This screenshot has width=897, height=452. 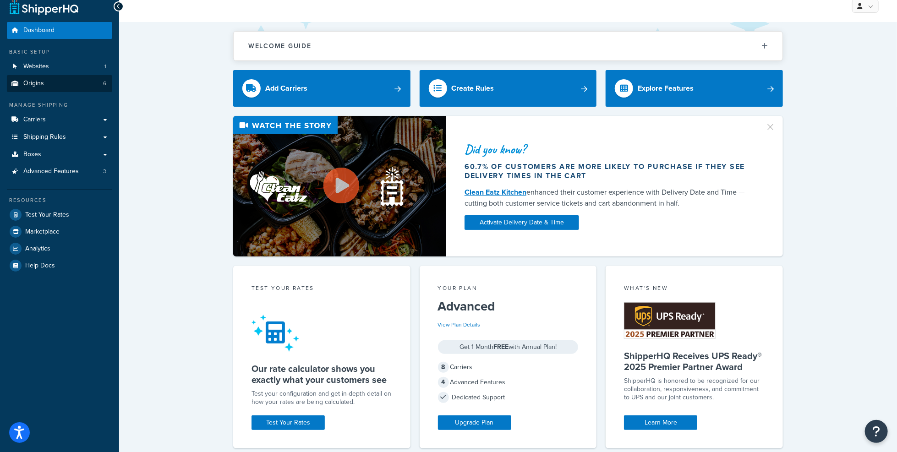 What do you see at coordinates (661, 423) in the screenshot?
I see `a: Learn More` at bounding box center [661, 423].